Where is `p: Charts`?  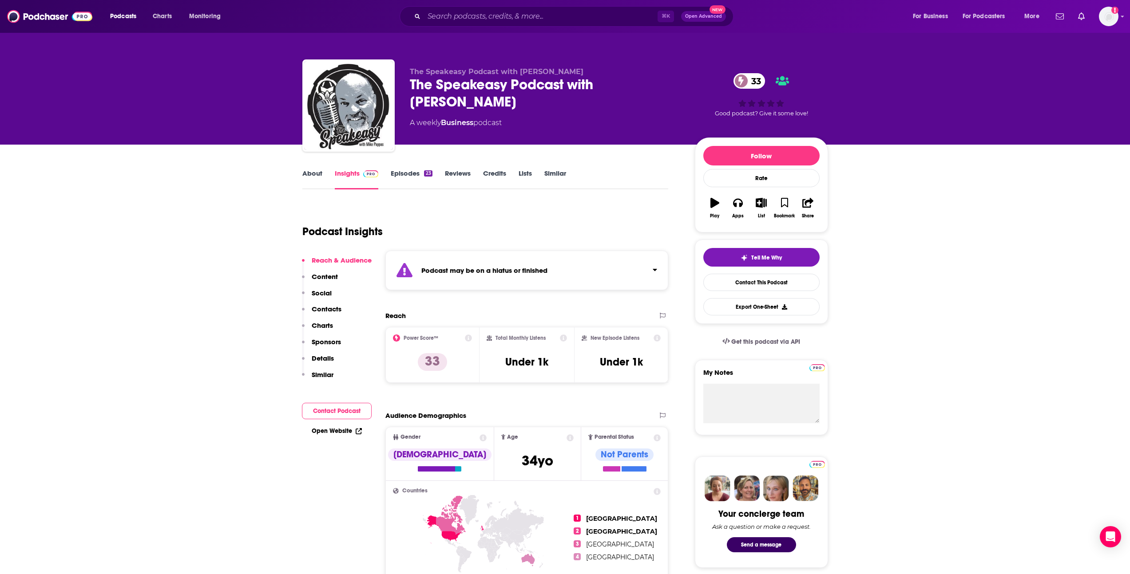 p: Charts is located at coordinates (322, 325).